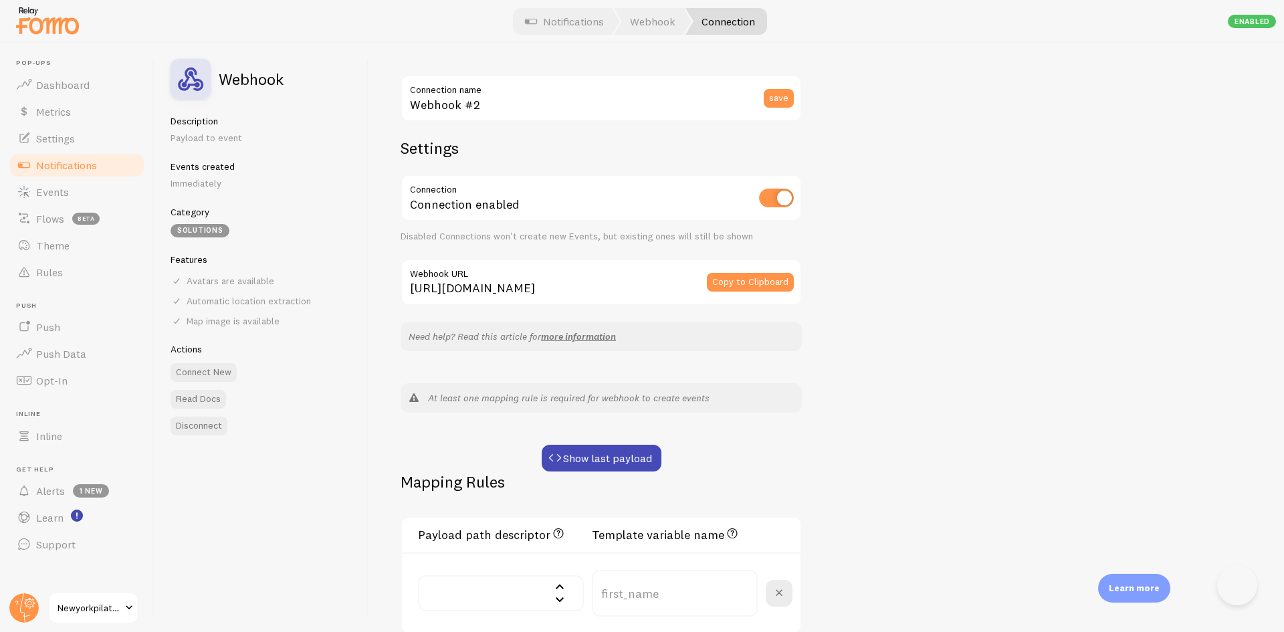 This screenshot has width=1284, height=632. I want to click on label: Webhook URL, so click(601, 270).